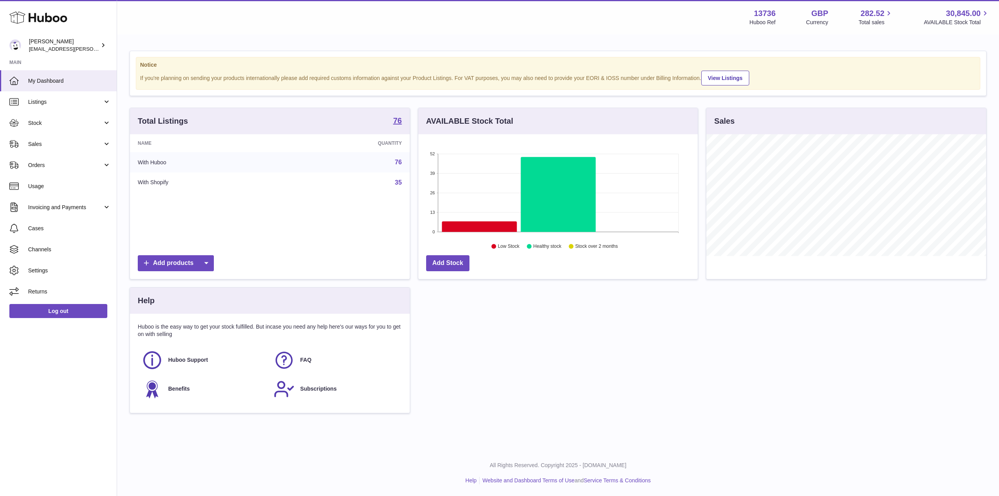  What do you see at coordinates (205, 143) in the screenshot?
I see `th: Name` at bounding box center [205, 143].